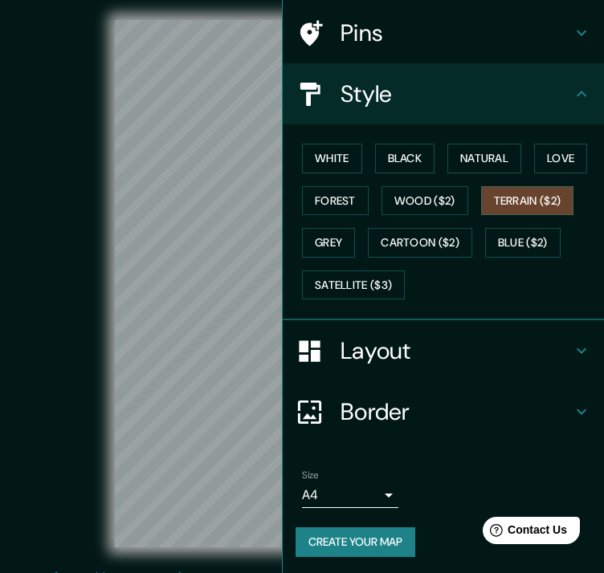  Describe the element at coordinates (353, 285) in the screenshot. I see `button: Satellite ($3)` at that location.